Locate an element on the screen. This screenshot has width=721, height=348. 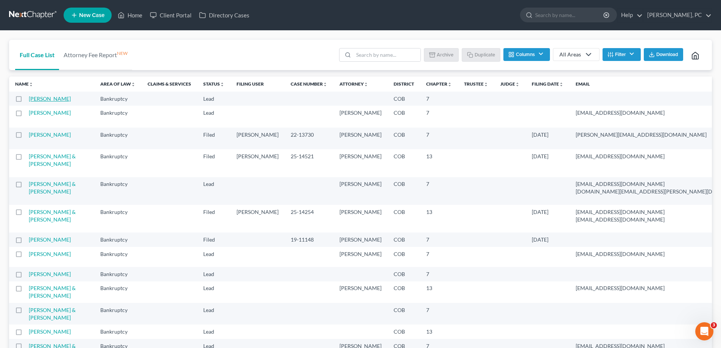
a: Directory Cases is located at coordinates (224, 15).